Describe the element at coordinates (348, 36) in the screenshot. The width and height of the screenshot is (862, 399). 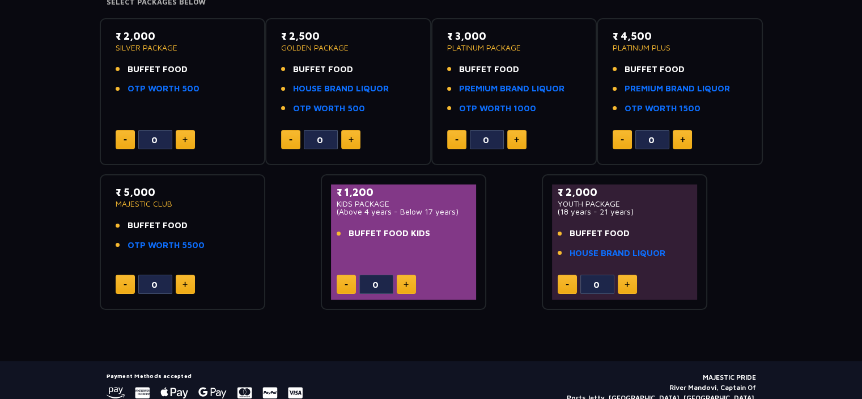
I see `p: ₹ 2,500` at that location.